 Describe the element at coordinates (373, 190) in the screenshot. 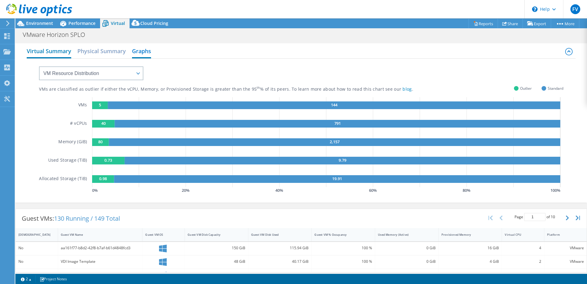

I see `text: 60 %` at that location.